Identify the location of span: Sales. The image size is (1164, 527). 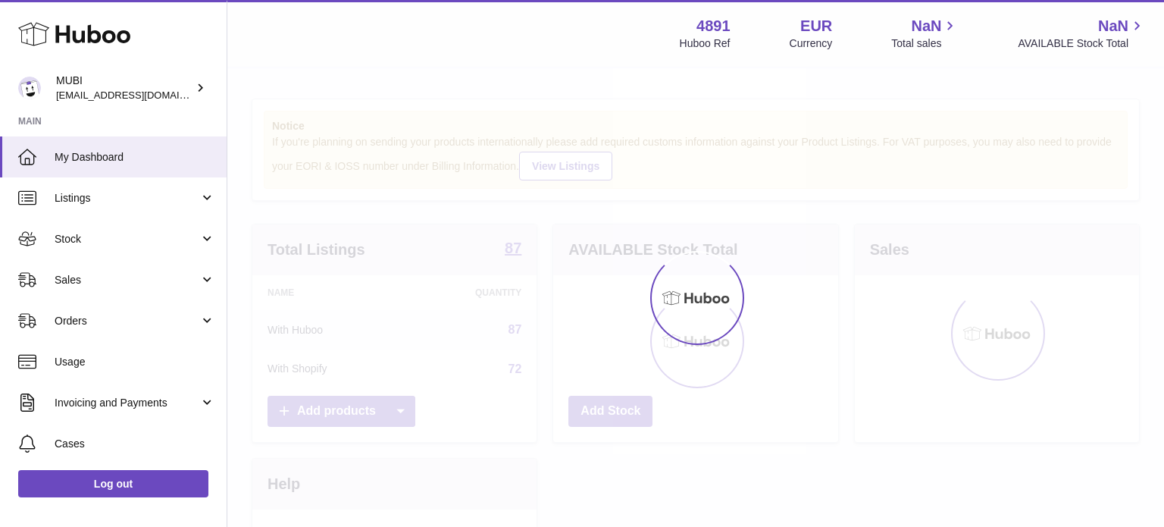
(127, 280).